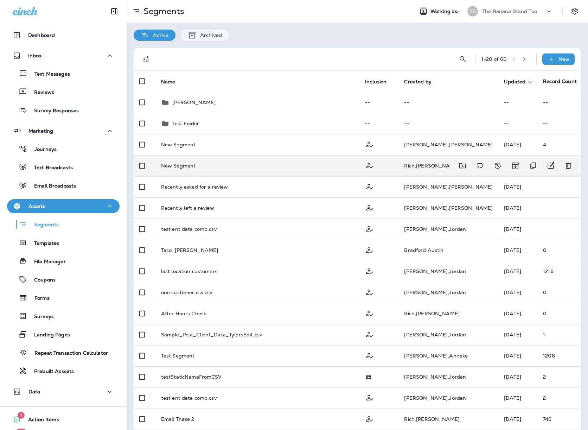  What do you see at coordinates (63, 298) in the screenshot?
I see `button: Forms` at bounding box center [63, 298].